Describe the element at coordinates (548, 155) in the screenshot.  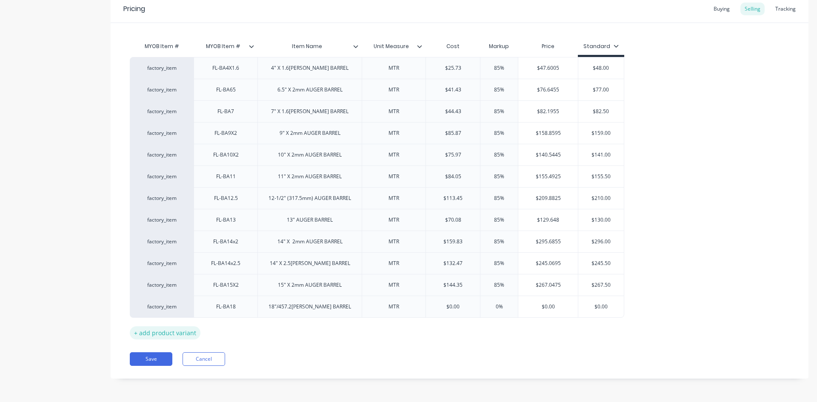
I see `div: $140.5445` at that location.